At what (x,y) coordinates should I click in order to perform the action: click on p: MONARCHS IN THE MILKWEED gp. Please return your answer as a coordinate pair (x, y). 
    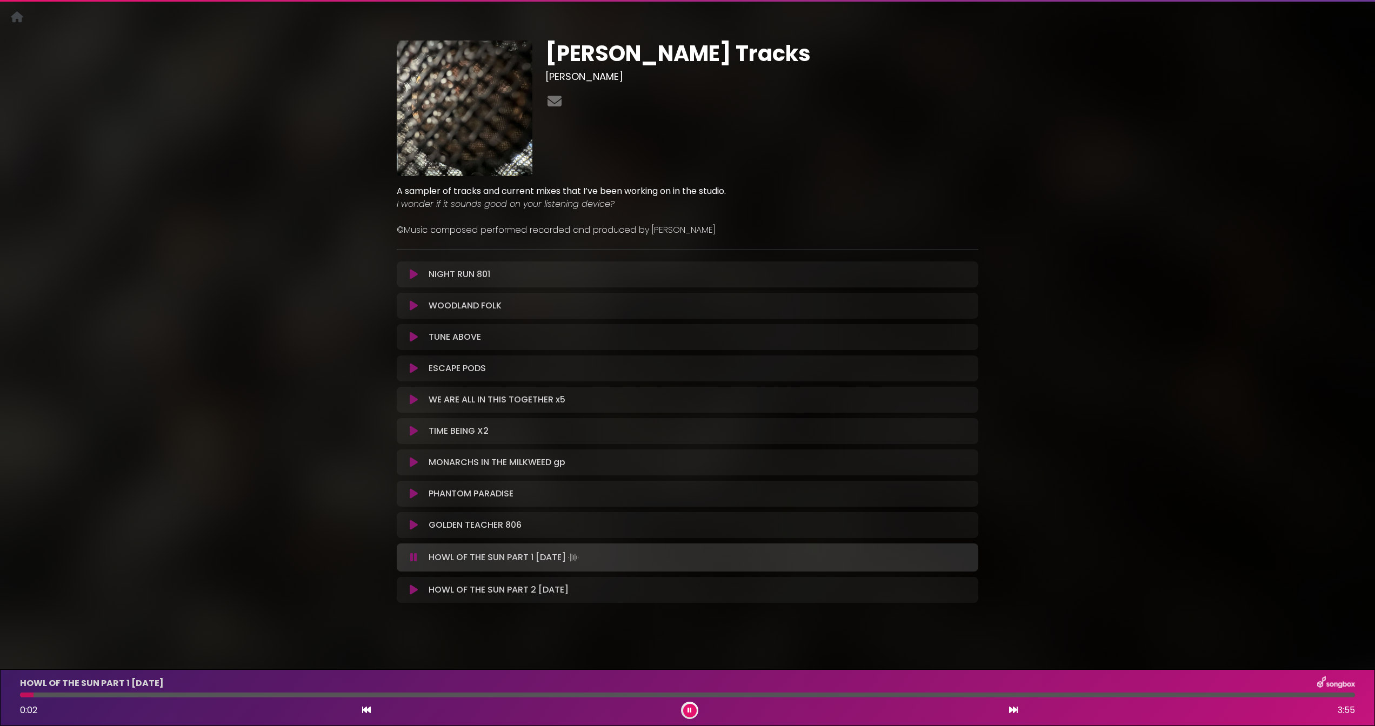
    Looking at the image, I should click on (497, 463).